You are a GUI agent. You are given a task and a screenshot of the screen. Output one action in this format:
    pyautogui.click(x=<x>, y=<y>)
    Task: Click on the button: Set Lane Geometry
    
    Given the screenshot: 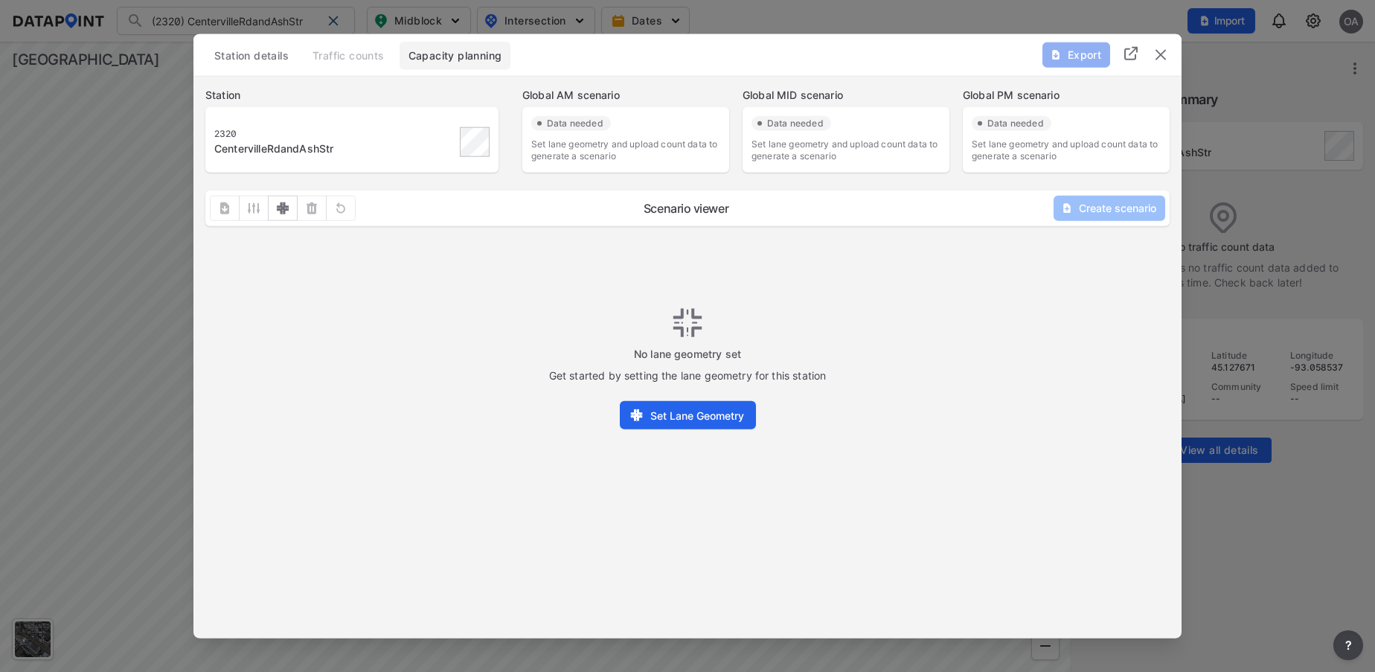 What is the action you would take?
    pyautogui.click(x=687, y=415)
    